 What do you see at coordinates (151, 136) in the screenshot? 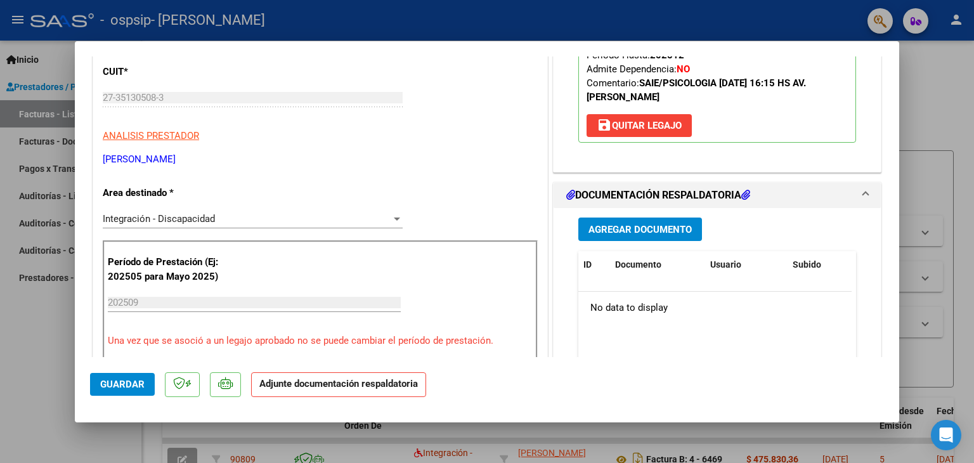
I see `span: ANALISIS PRESTADOR` at bounding box center [151, 136].